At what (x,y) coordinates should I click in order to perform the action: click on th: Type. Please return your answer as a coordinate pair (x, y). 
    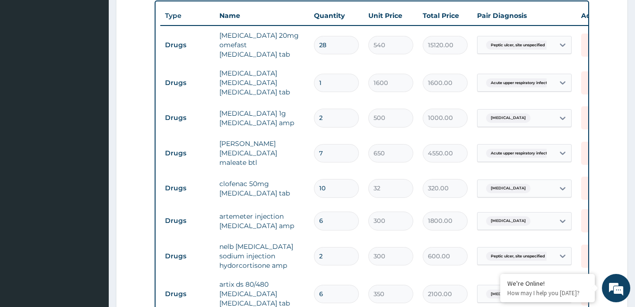
    Looking at the image, I should click on (187, 16).